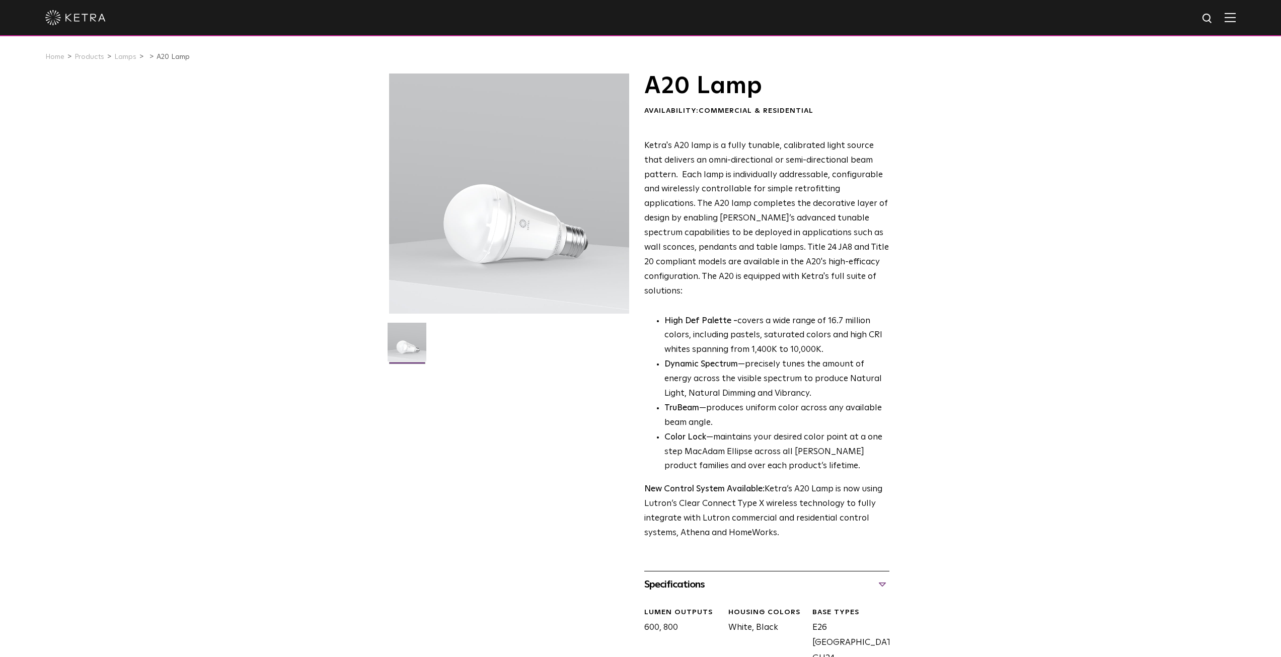 The height and width of the screenshot is (657, 1281). I want to click on strong: Dynamic Spectrum, so click(701, 364).